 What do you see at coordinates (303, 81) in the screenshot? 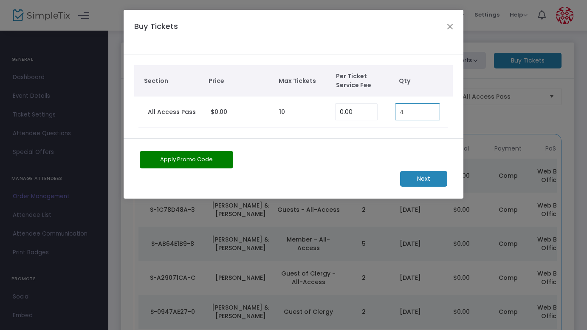
I see `span: Max Tickets` at bounding box center [303, 81].